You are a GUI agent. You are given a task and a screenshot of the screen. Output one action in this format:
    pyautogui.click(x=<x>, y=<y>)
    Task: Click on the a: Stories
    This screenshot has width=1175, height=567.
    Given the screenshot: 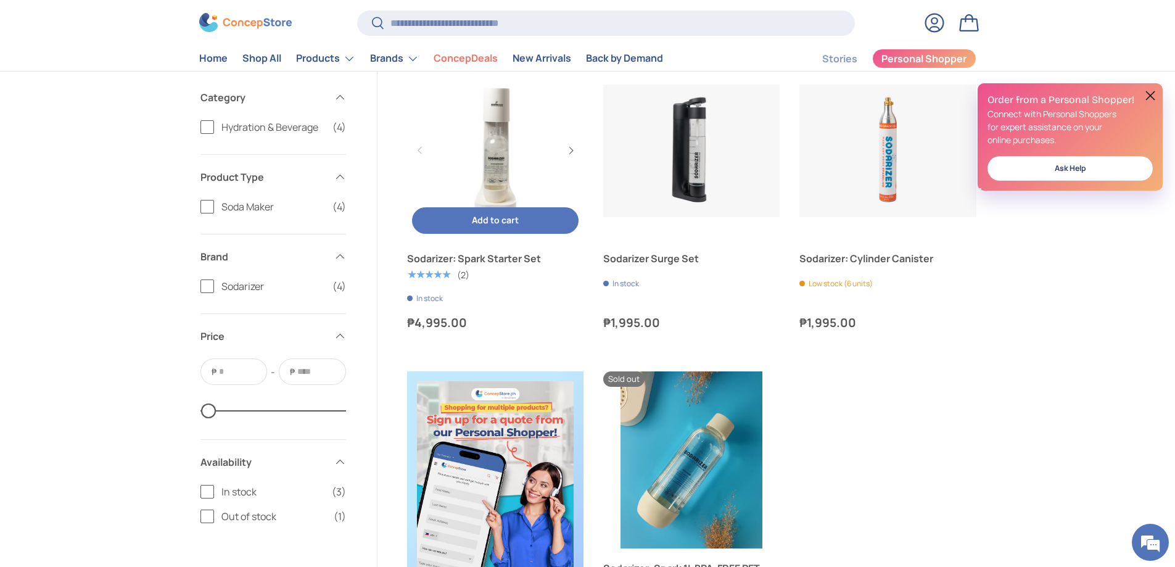 What is the action you would take?
    pyautogui.click(x=839, y=59)
    